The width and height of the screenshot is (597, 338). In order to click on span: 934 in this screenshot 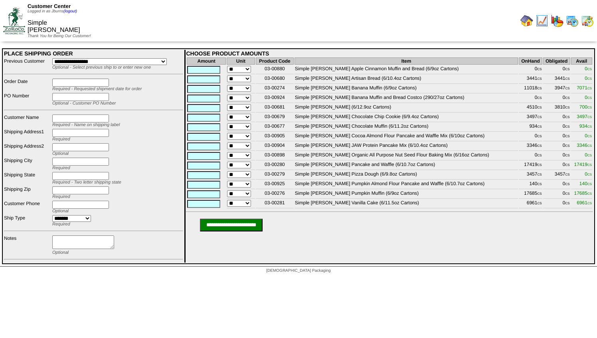, I will do `click(585, 126)`.